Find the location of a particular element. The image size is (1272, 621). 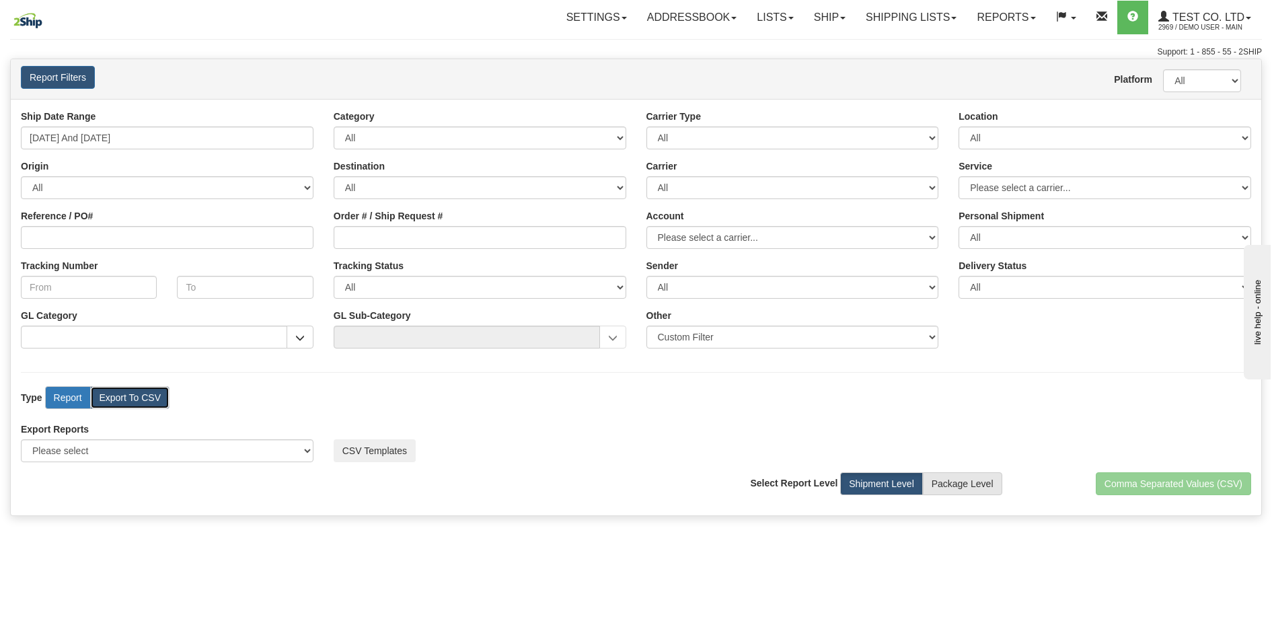

label: Platform is located at coordinates (1128, 79).